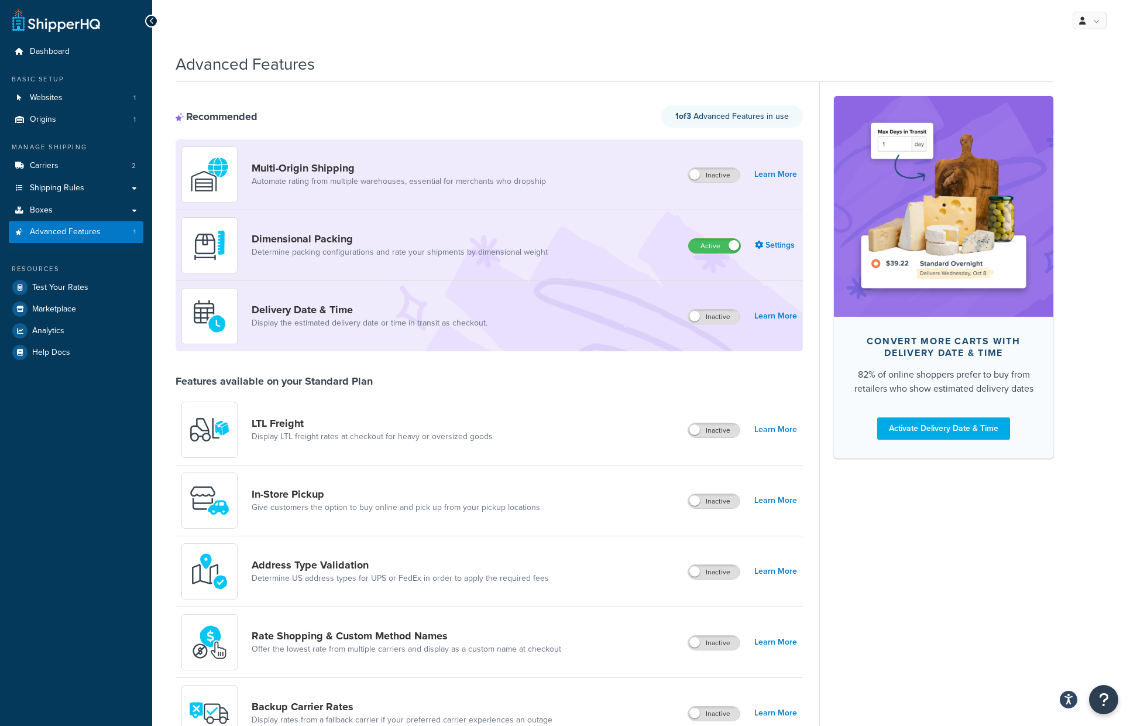  Describe the element at coordinates (372, 423) in the screenshot. I see `a: LTL Freight` at that location.